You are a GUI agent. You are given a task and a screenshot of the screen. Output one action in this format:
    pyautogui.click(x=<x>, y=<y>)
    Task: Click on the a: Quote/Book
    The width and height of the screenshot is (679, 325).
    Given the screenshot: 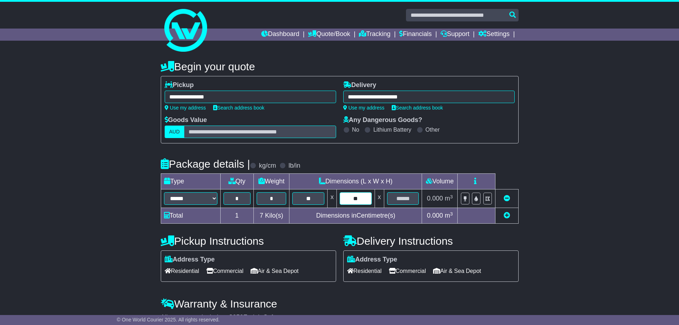 What is the action you would take?
    pyautogui.click(x=329, y=35)
    